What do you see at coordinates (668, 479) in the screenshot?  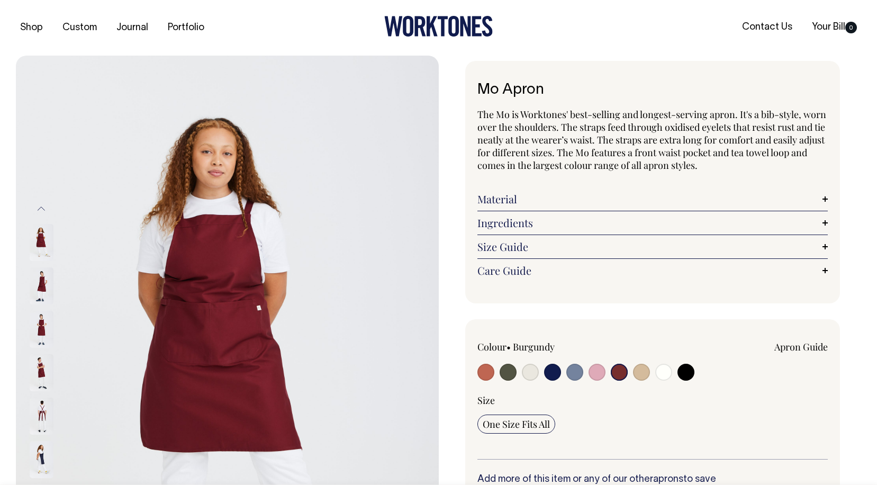 I see `a: aprons` at bounding box center [668, 479].